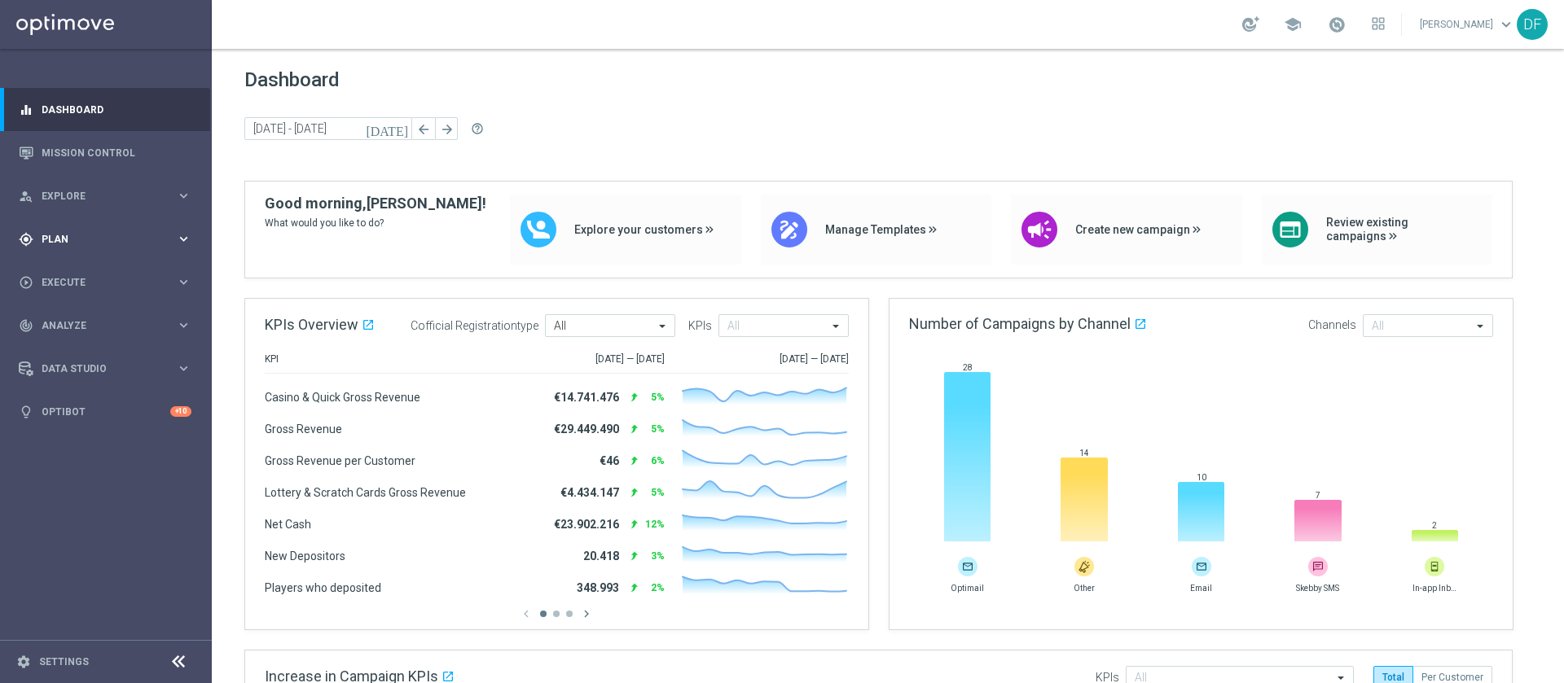  Describe the element at coordinates (26, 239) in the screenshot. I see `i: gps_fixed` at that location.